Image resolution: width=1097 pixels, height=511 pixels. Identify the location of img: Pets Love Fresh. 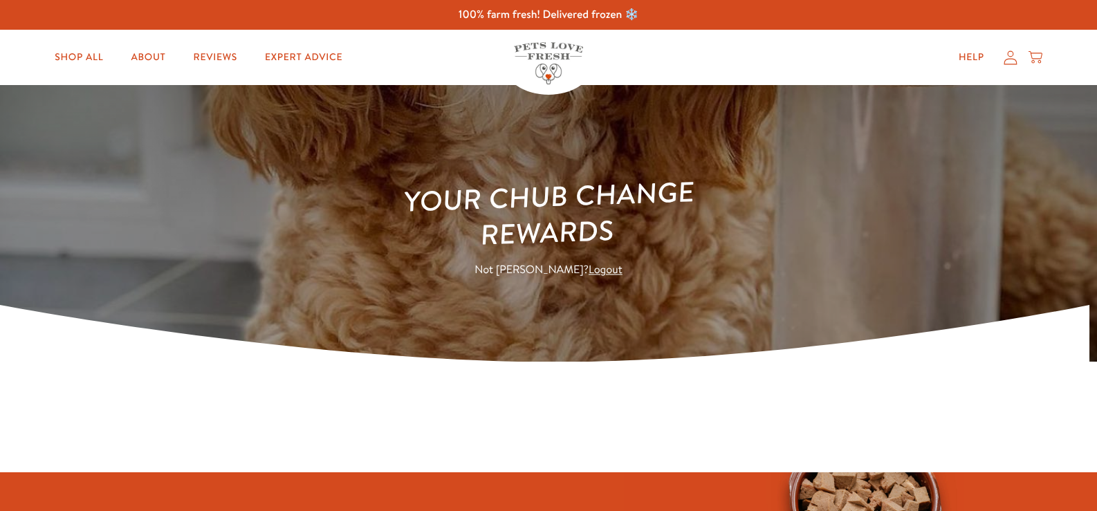
(548, 63).